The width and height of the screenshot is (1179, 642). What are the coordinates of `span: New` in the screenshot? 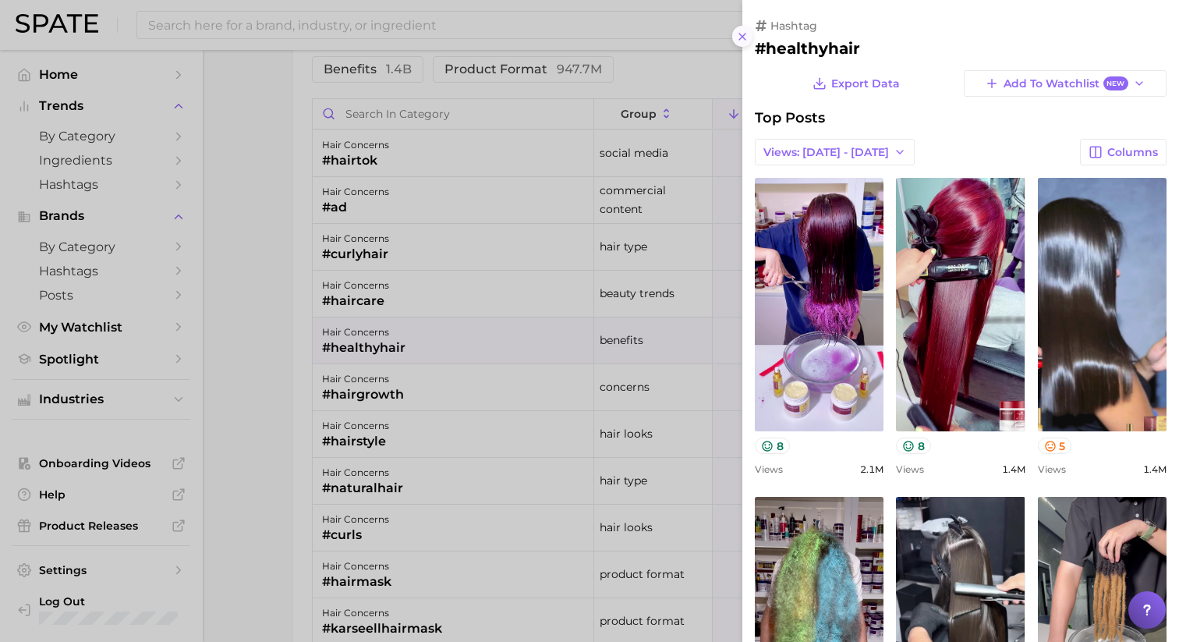 It's located at (1115, 83).